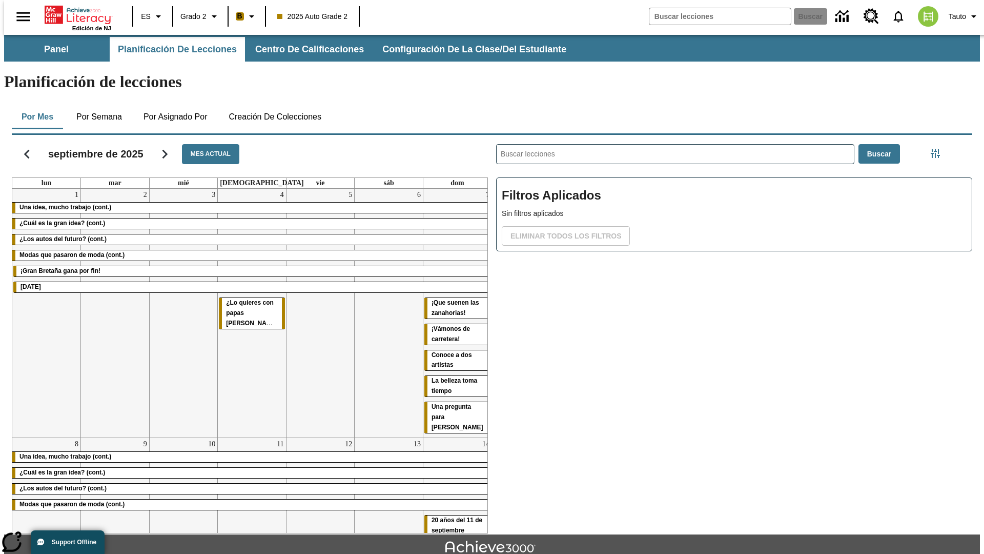  I want to click on a: 6 de septiembre de 2025, so click(419, 195).